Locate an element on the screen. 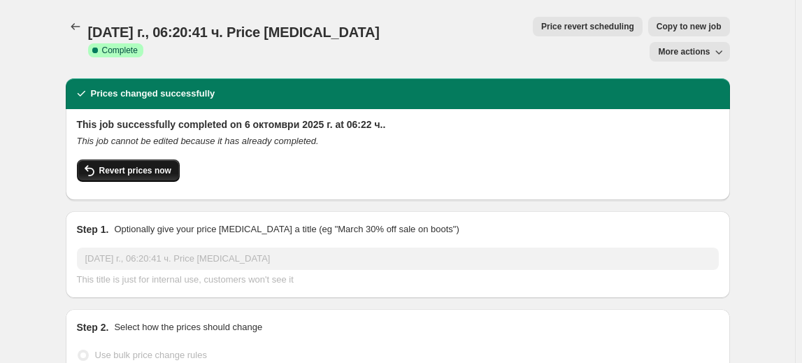  span: Copy to new job is located at coordinates (689, 27).